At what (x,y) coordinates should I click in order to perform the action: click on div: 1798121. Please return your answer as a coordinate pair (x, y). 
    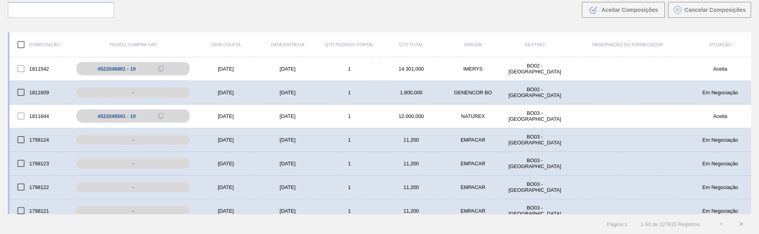
    Looking at the image, I should click on (40, 211).